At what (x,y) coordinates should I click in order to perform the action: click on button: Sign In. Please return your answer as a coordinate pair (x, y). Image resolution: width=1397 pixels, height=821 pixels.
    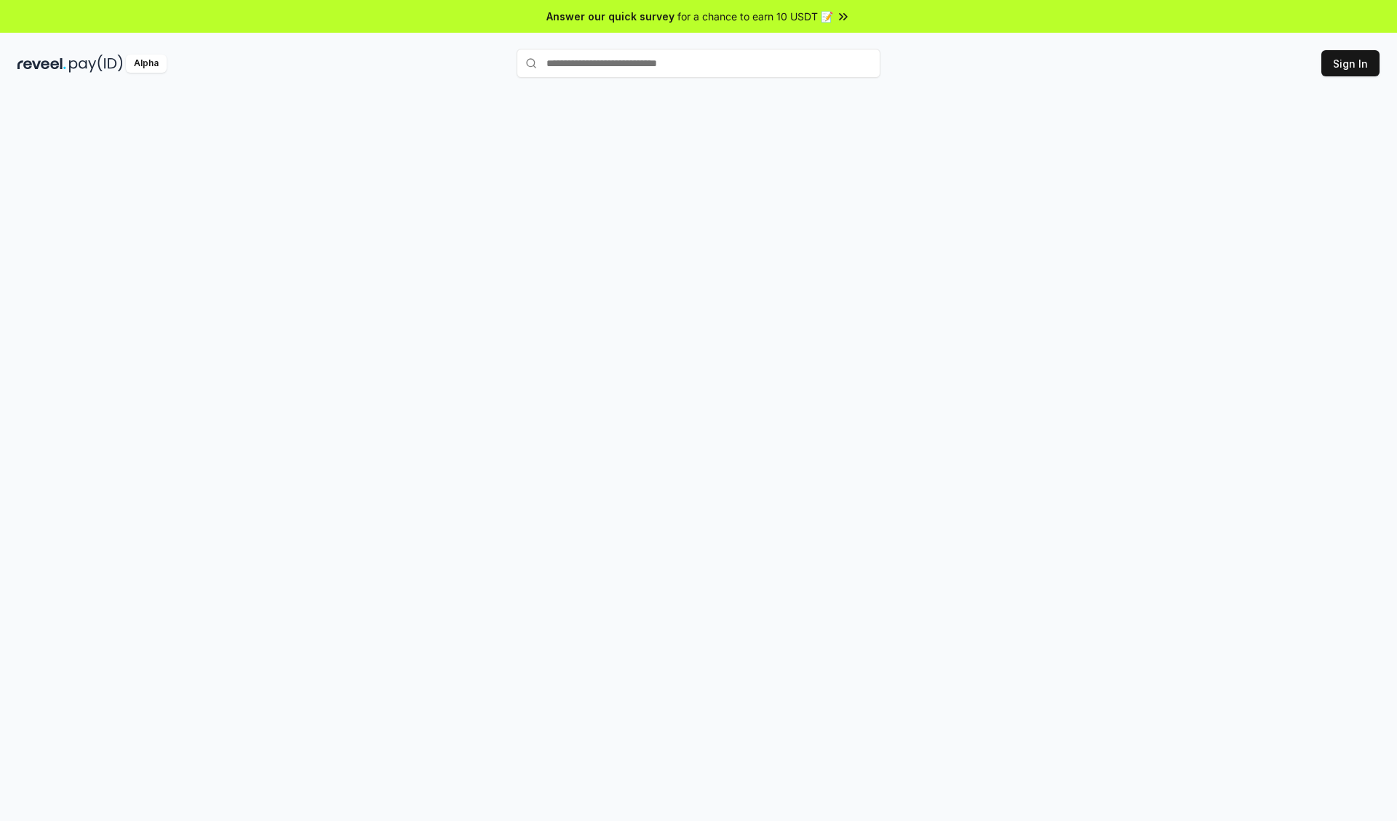
    Looking at the image, I should click on (1350, 63).